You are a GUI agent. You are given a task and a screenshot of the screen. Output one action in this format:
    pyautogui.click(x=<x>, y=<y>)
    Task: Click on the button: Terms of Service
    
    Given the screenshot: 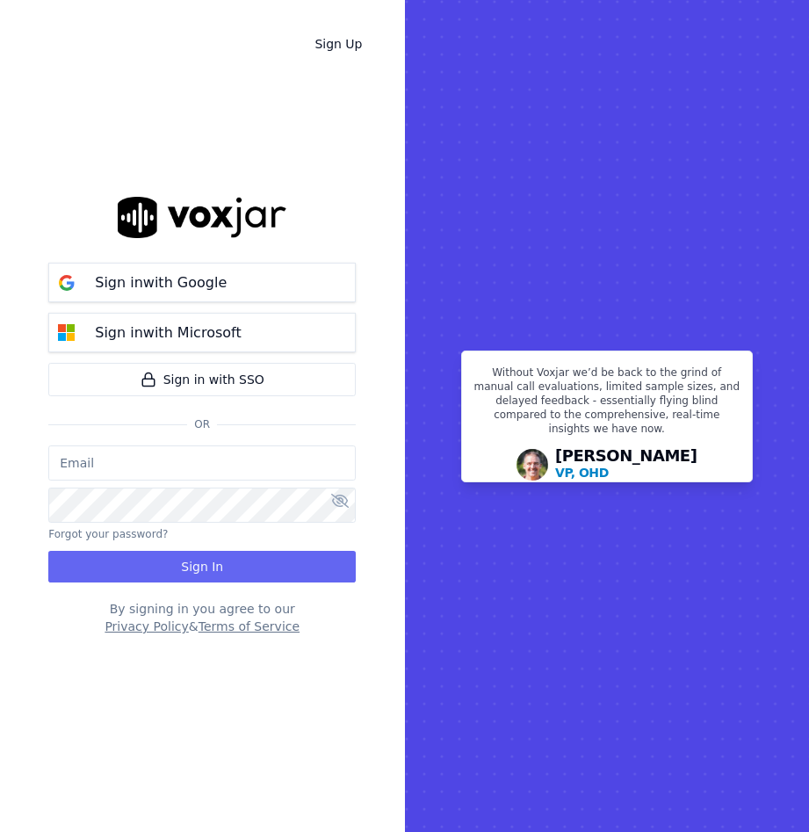 What is the action you would take?
    pyautogui.click(x=248, y=626)
    